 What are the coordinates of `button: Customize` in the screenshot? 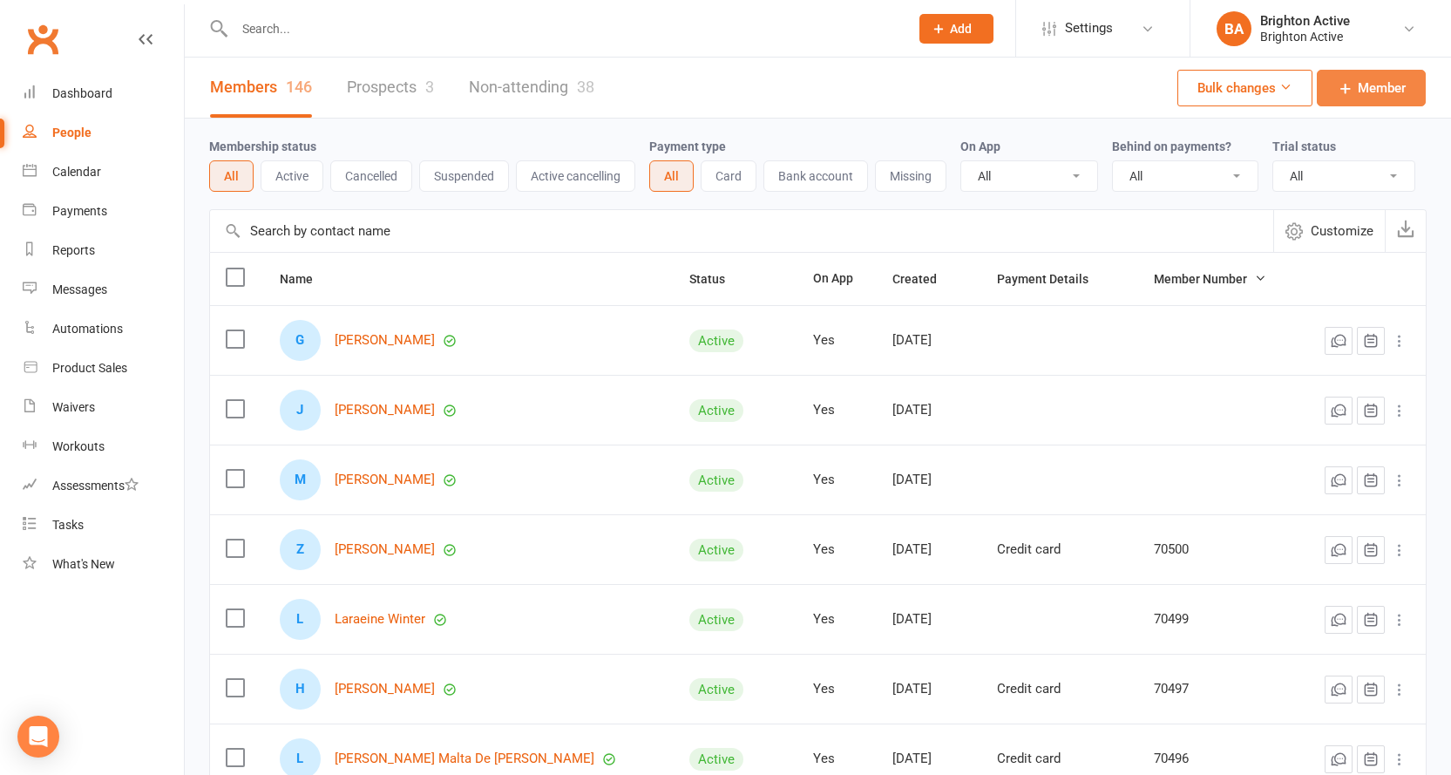 It's located at (1329, 231).